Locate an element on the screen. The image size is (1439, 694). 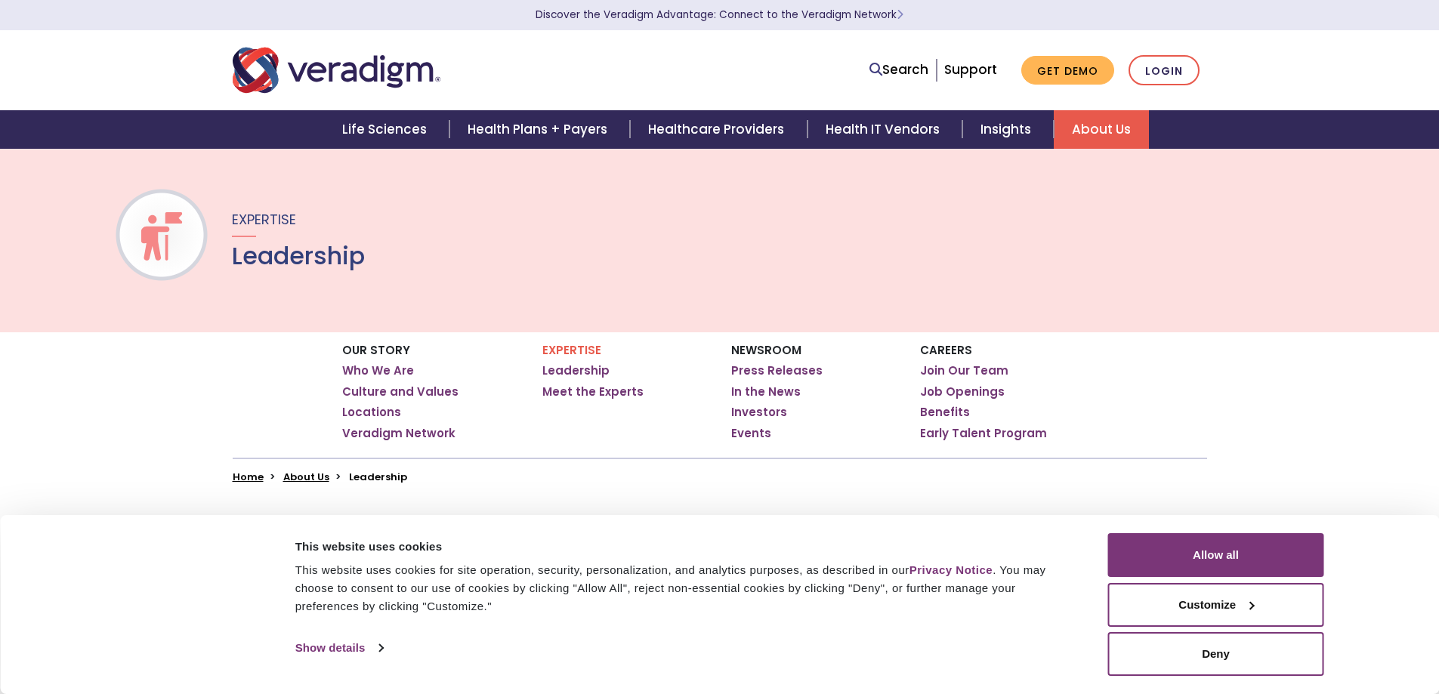
a: Login is located at coordinates (1164, 70).